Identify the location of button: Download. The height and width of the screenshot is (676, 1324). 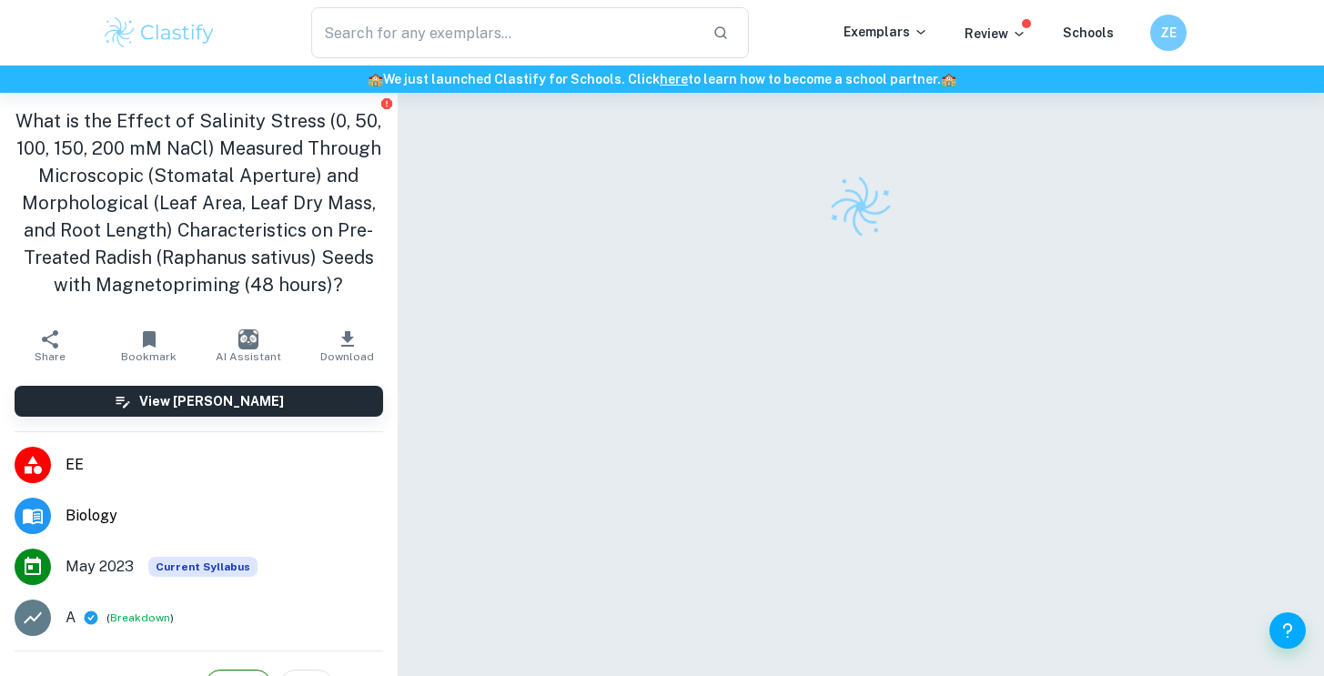
(347, 346).